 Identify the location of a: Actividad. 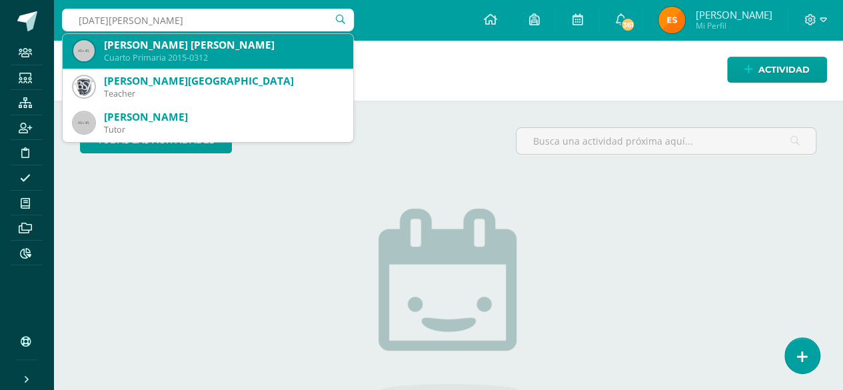
(777, 69).